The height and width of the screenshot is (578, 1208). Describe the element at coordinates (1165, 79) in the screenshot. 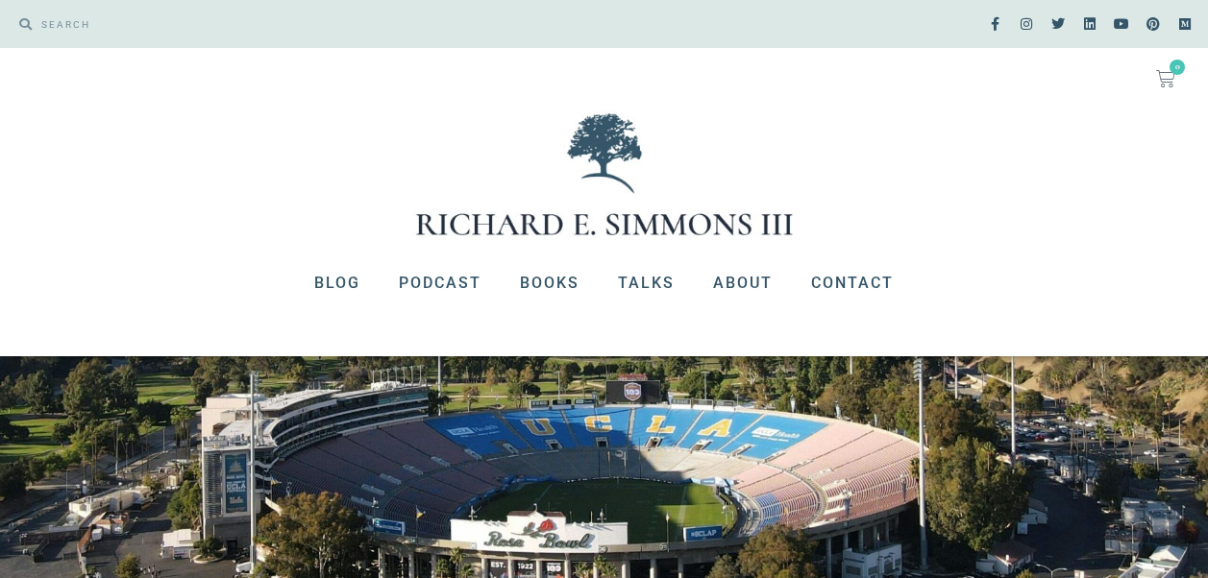

I see `a: 0` at that location.